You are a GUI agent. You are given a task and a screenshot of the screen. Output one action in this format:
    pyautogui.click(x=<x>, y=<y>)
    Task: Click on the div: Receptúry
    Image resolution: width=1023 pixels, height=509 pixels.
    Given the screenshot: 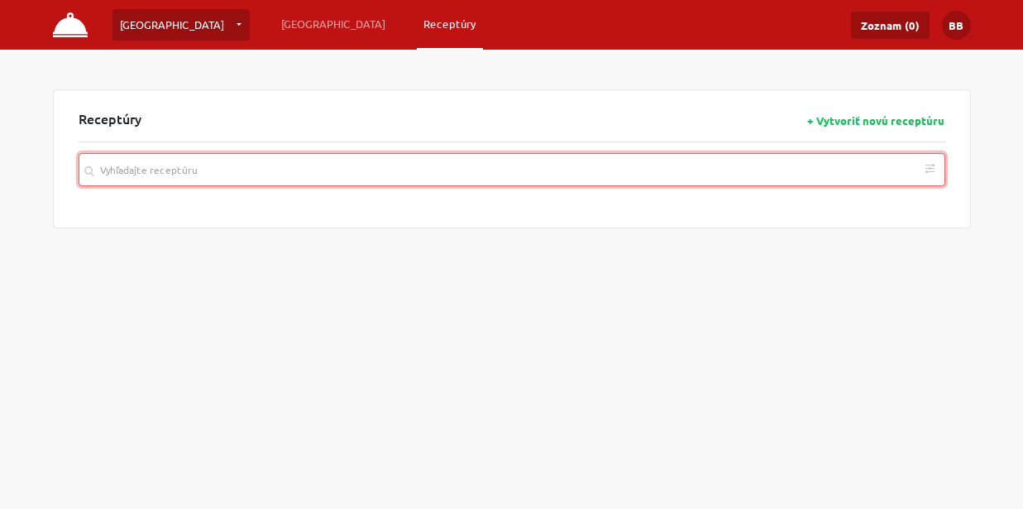 What is the action you would take?
    pyautogui.click(x=512, y=127)
    